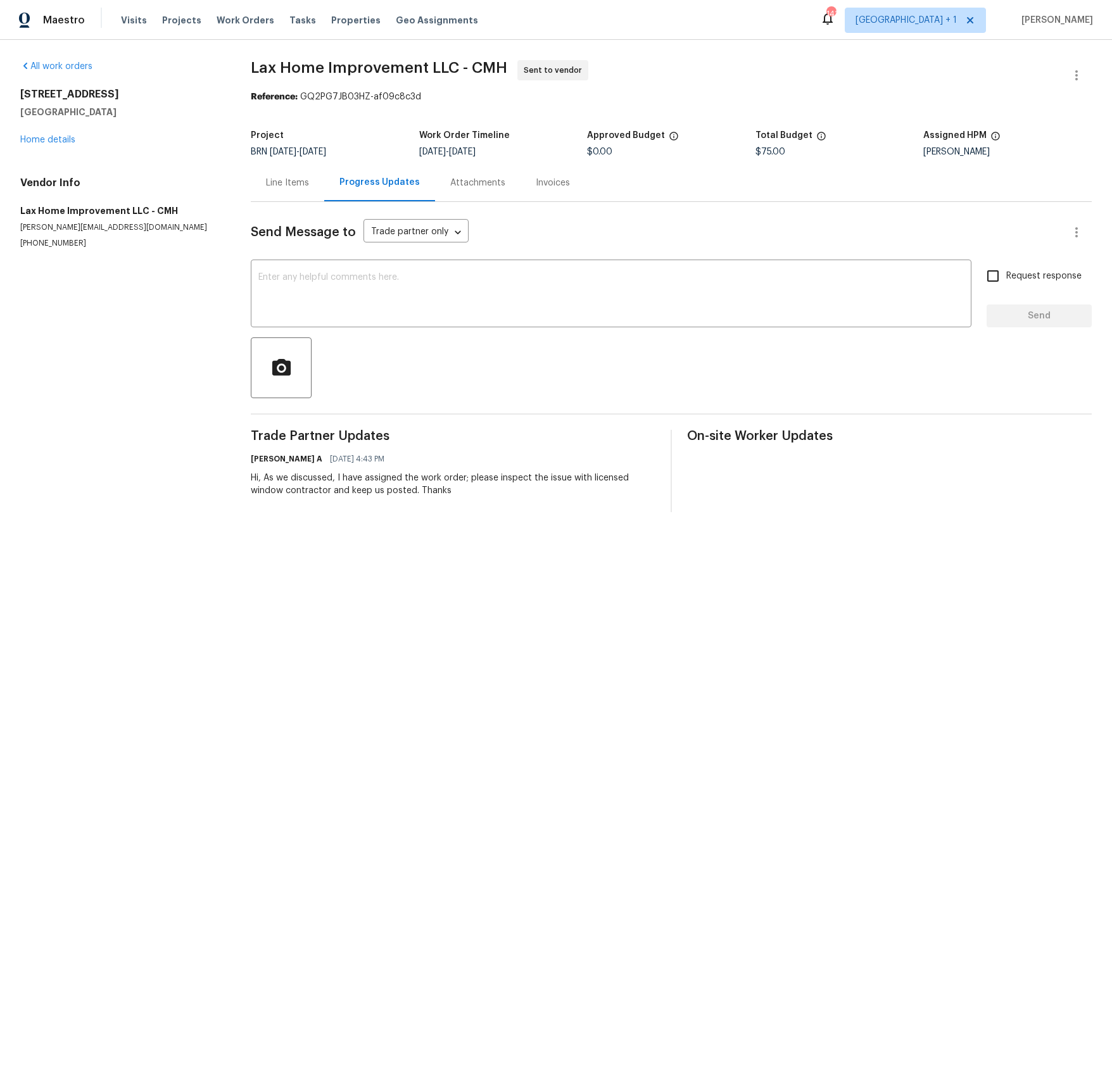  I want to click on span: Trade Partner Updates, so click(453, 436).